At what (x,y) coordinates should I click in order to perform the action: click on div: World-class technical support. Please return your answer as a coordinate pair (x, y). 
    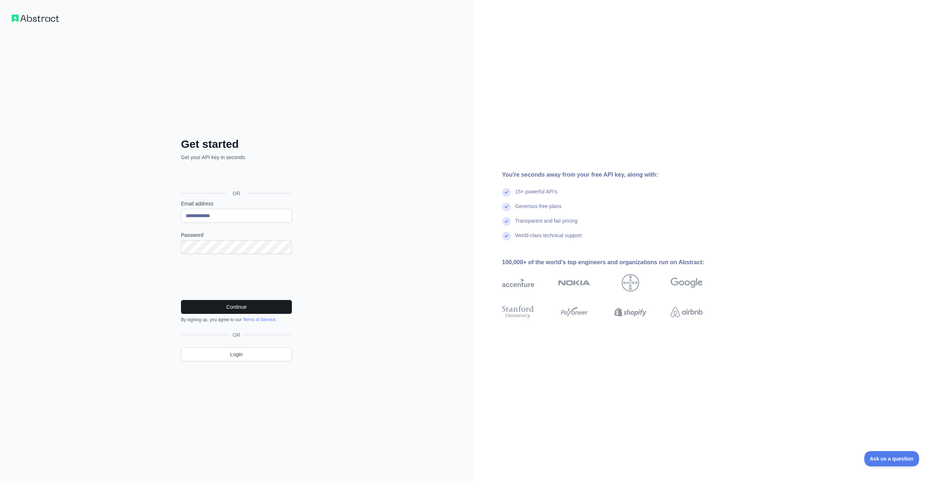
    Looking at the image, I should click on (549, 239).